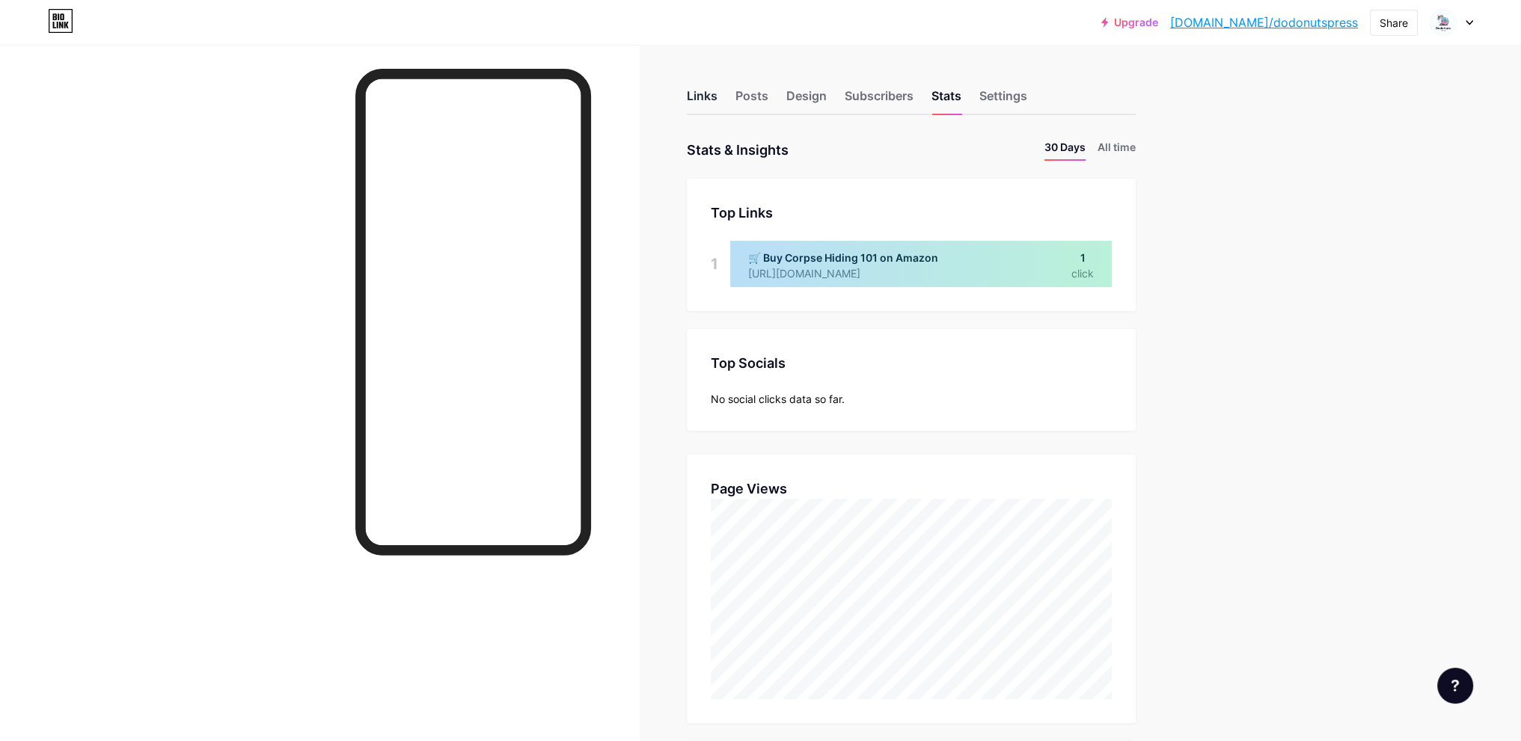  I want to click on a: Upgrade, so click(1129, 22).